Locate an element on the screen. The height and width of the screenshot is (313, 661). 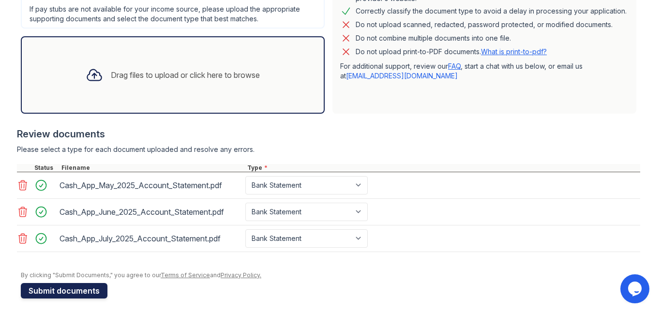
div: By clicking "Submit Documents," you agree to our and is located at coordinates (331, 275).